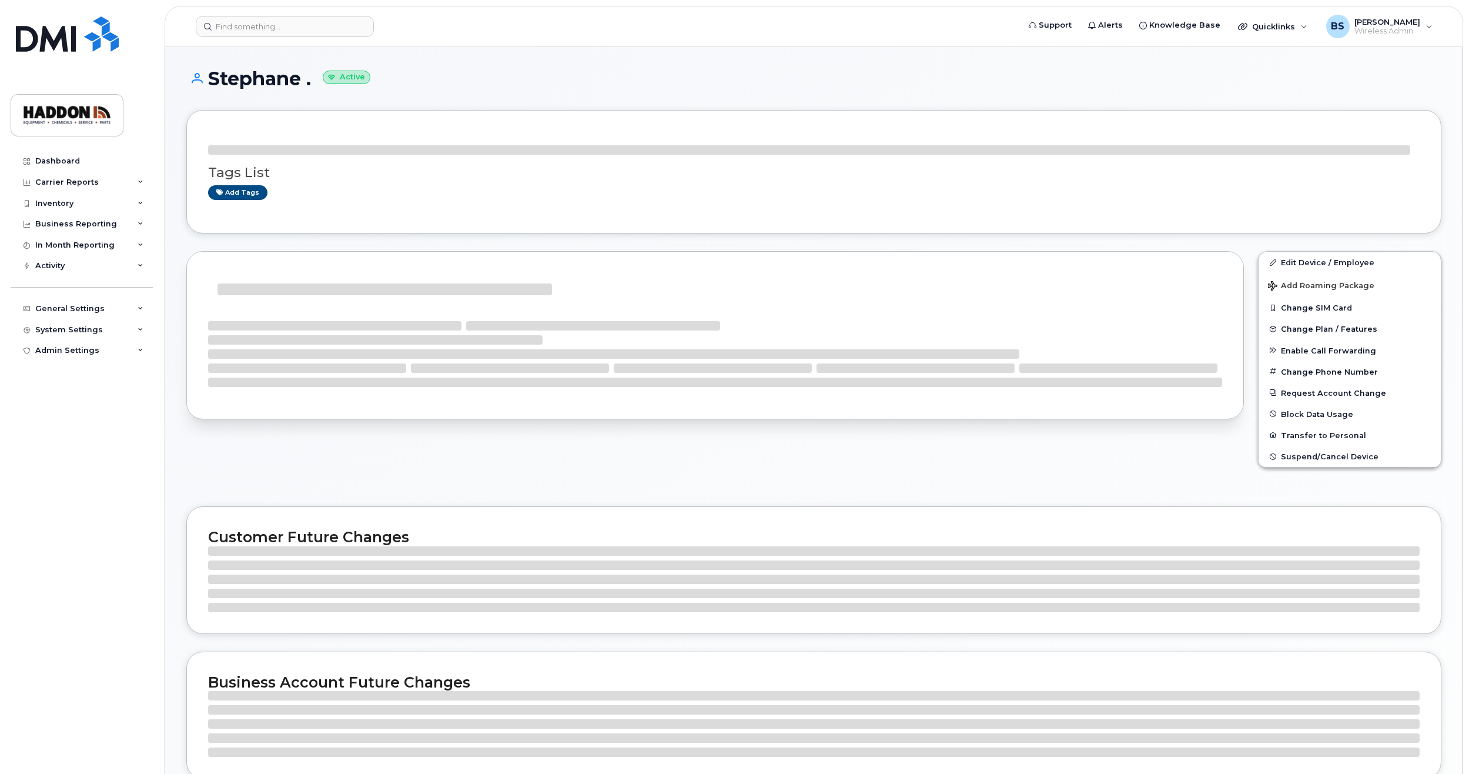  What do you see at coordinates (1329, 329) in the screenshot?
I see `span: Change Plan / Features` at bounding box center [1329, 329].